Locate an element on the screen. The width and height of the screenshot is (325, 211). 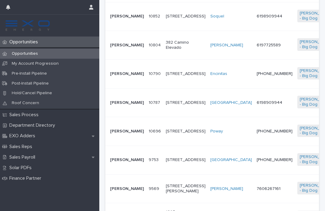
p: 10804 is located at coordinates (155, 45).